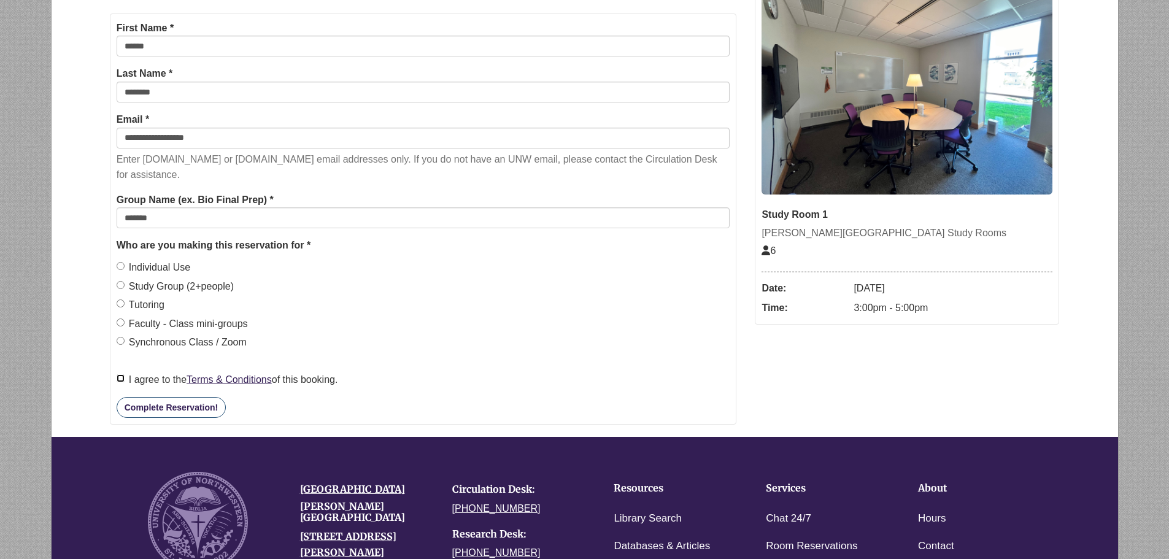 The image size is (1169, 559). What do you see at coordinates (133, 120) in the screenshot?
I see `label: Email *` at bounding box center [133, 120].